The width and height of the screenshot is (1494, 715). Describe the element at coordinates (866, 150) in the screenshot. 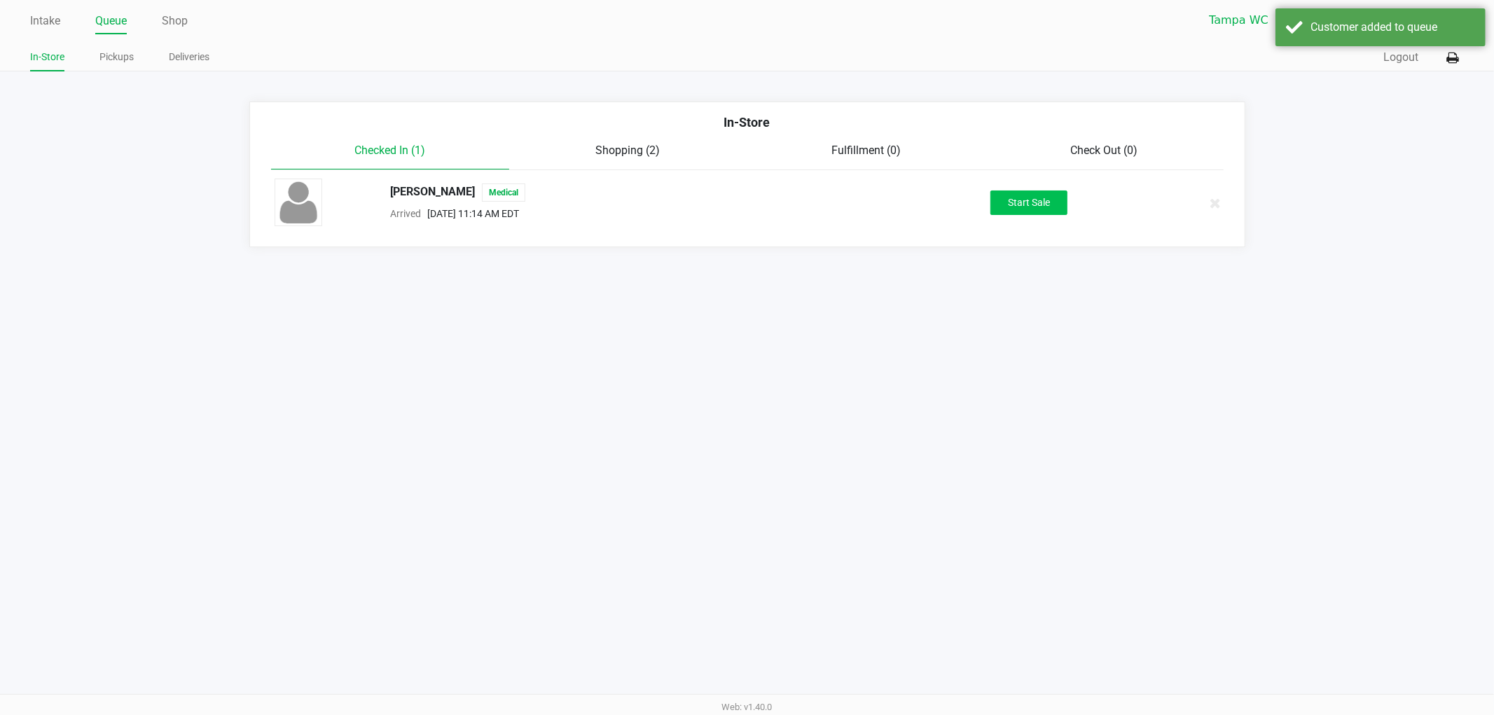

I see `span: Fulfillment (0)` at that location.